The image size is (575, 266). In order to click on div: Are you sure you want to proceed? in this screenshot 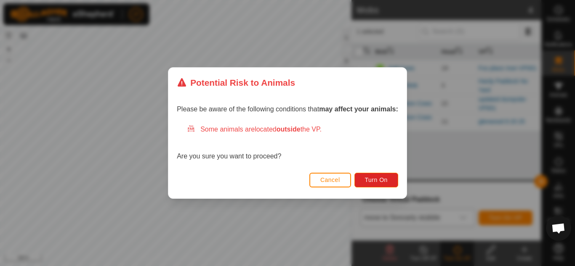, I will do `click(287, 143)`.